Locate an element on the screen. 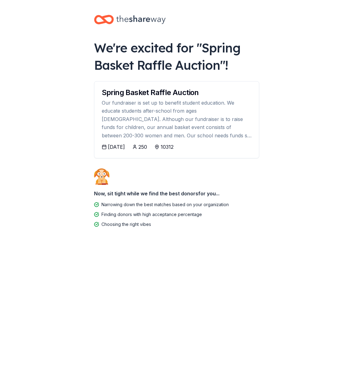 The image size is (353, 383). div: Spring Basket Raffle Auction is located at coordinates (177, 93).